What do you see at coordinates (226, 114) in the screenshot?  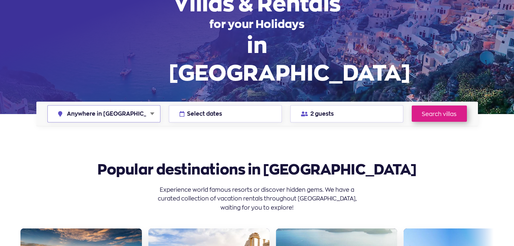 I see `button: Select dates` at bounding box center [226, 114].